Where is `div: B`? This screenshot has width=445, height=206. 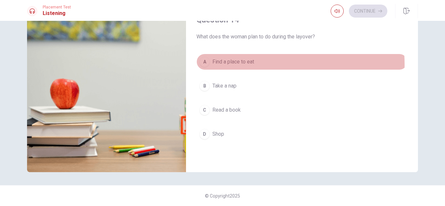 div: B is located at coordinates (205, 86).